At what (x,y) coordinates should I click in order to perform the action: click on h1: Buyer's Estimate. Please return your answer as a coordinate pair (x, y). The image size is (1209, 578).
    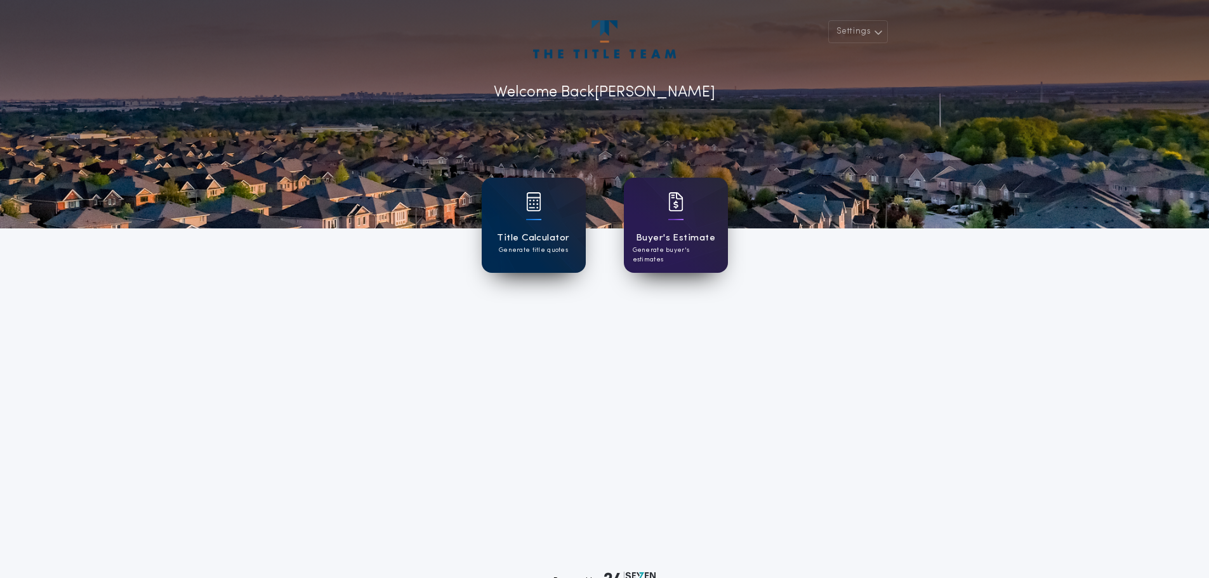
    Looking at the image, I should click on (675, 238).